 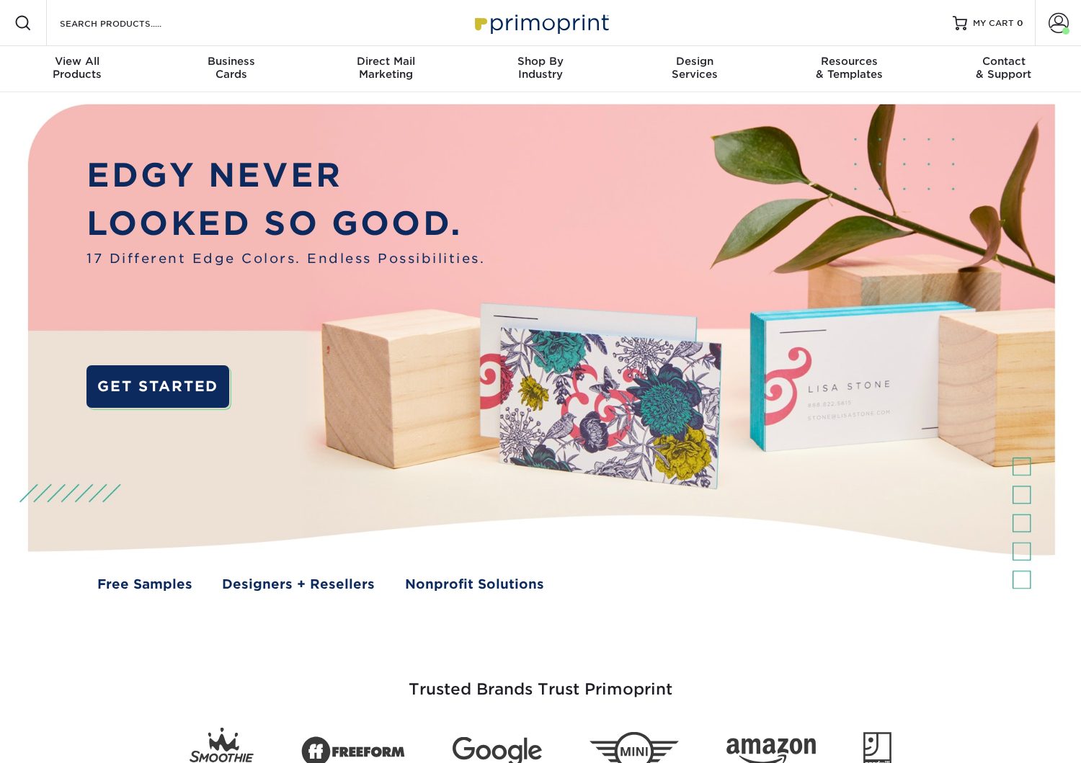 What do you see at coordinates (386, 69) in the screenshot?
I see `a: Direct MailMarketing` at bounding box center [386, 69].